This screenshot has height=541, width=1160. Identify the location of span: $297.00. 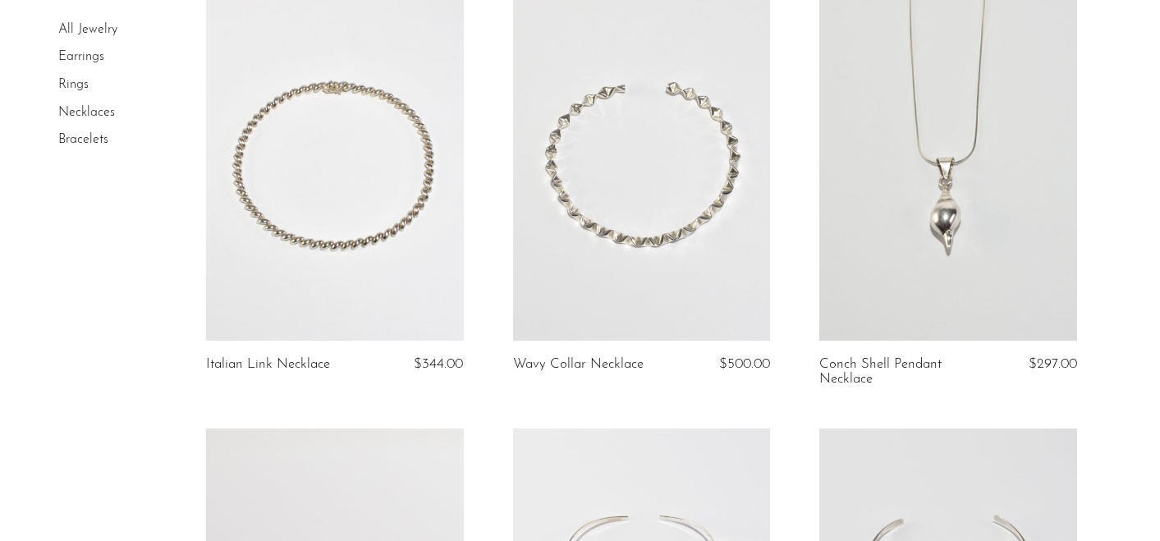
(1052, 364).